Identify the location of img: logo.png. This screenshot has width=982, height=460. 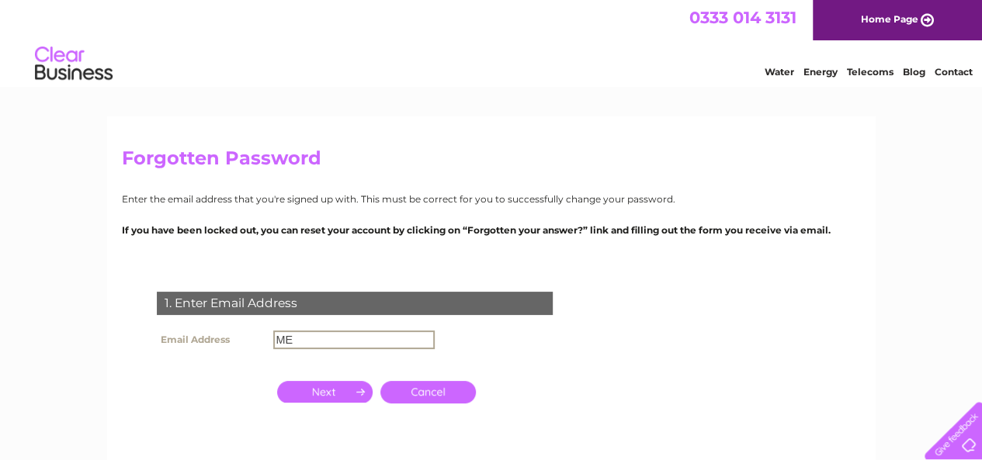
(74, 64).